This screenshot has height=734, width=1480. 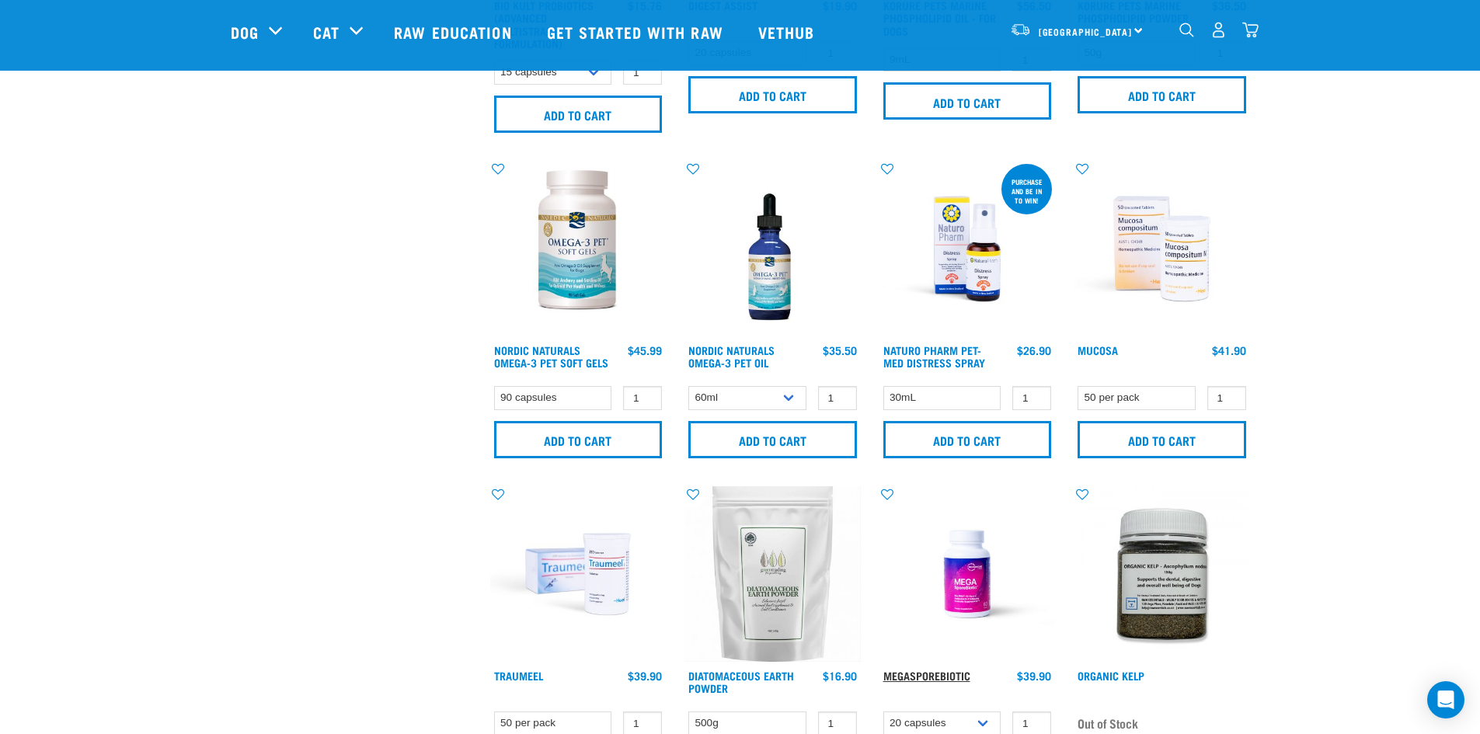 I want to click on a: Cat, so click(x=326, y=32).